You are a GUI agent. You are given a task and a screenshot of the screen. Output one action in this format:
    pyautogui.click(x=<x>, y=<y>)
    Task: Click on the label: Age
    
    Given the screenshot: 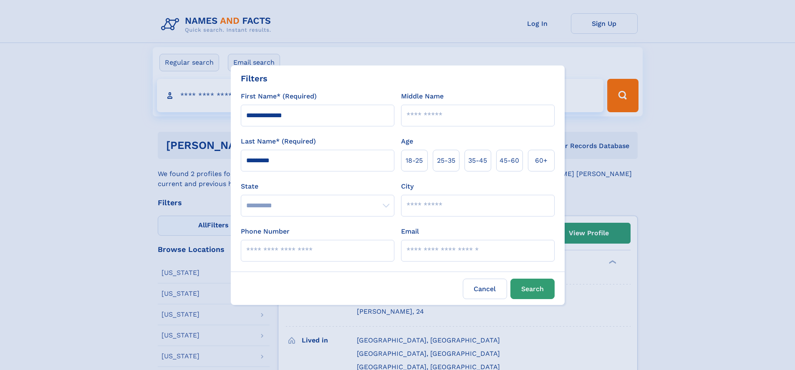 What is the action you would take?
    pyautogui.click(x=407, y=141)
    